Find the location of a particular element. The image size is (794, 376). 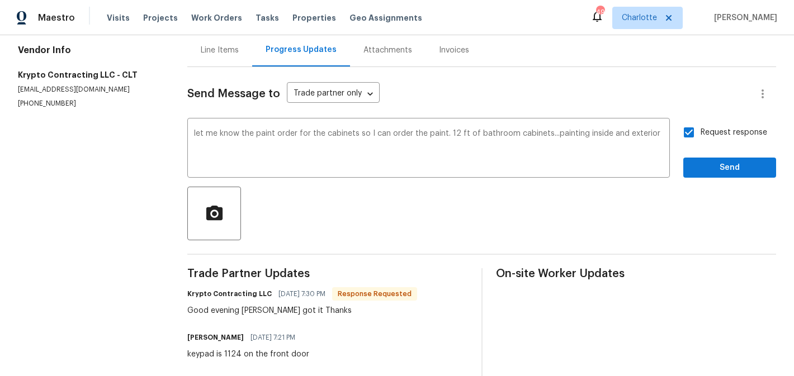

div: keypad is 1124 on the front door is located at coordinates (248, 354).